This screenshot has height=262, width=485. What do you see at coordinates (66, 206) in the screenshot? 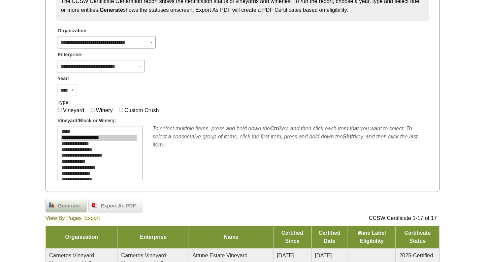
I see `a: Generate` at bounding box center [66, 206].